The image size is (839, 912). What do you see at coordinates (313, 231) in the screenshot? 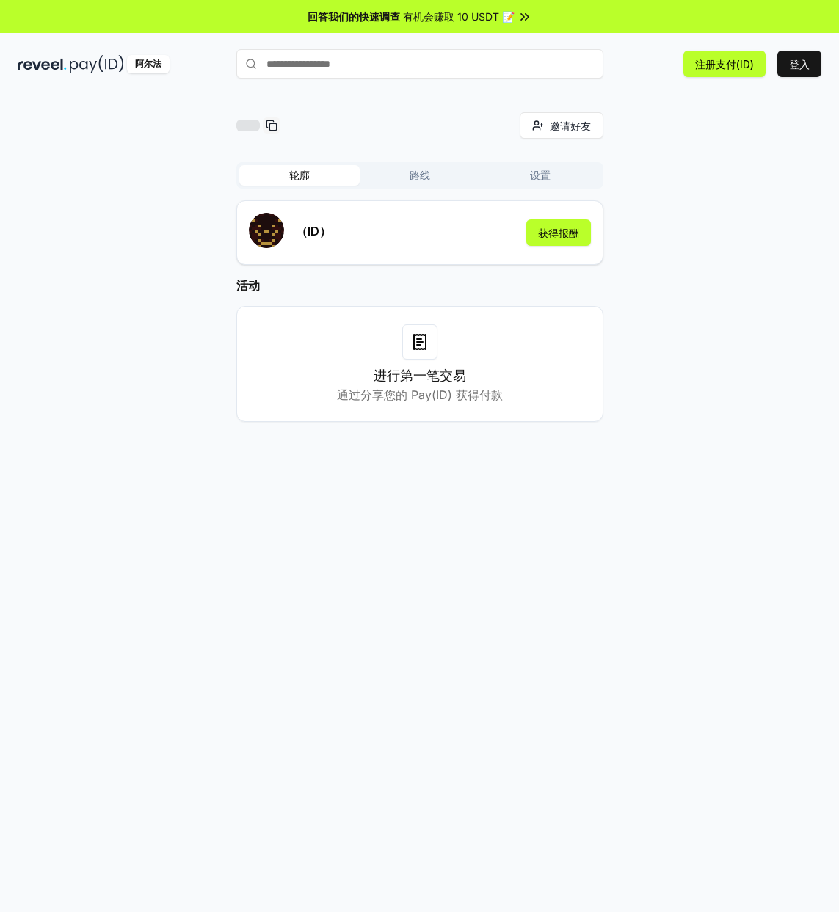
I see `font: （ID）` at bounding box center [313, 231].